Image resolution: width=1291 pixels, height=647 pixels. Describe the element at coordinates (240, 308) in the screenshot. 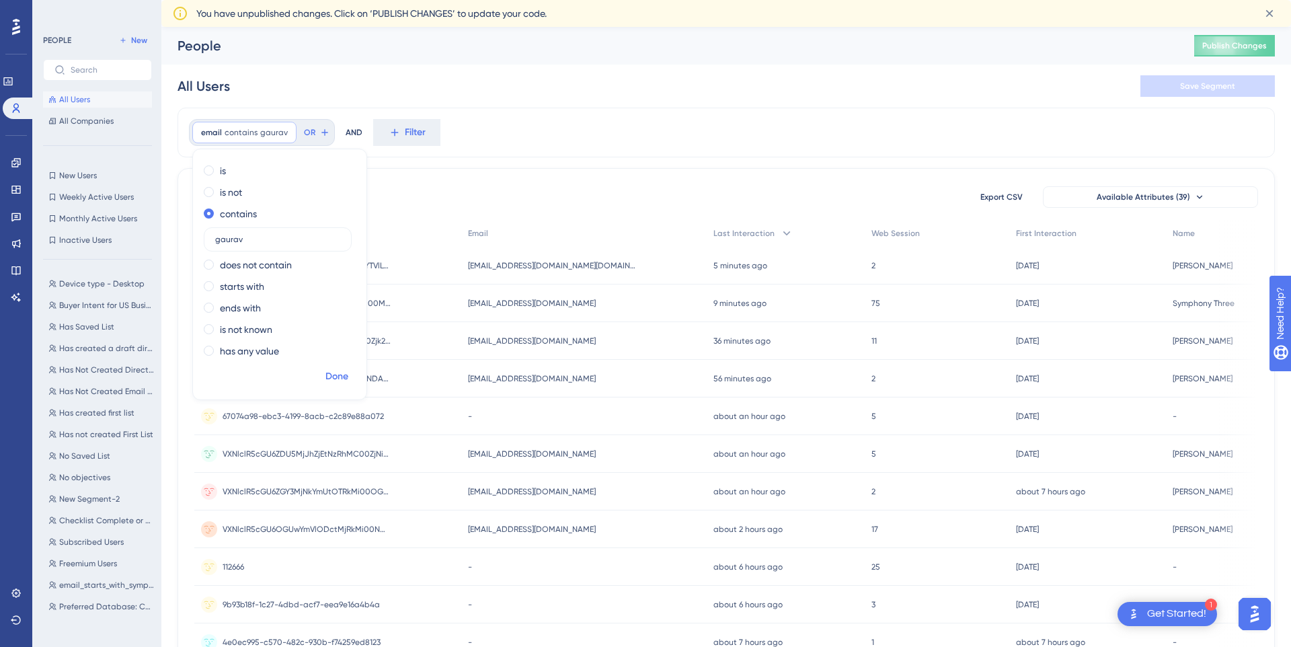

I see `label: ends with` at that location.